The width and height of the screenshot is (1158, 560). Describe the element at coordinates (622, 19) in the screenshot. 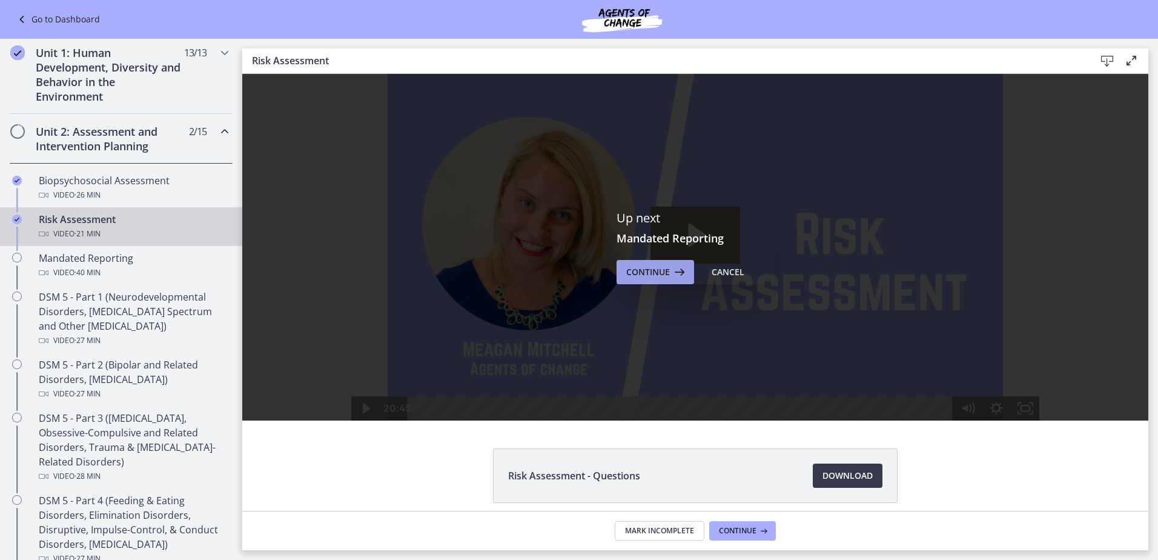

I see `img: Agents of Change` at that location.